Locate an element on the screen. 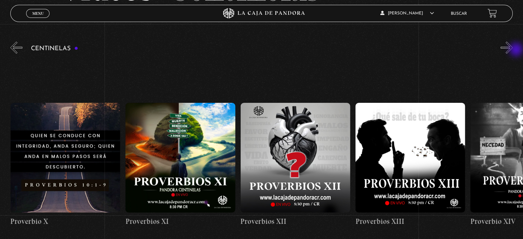 Image resolution: width=523 pixels, height=239 pixels. button: Previous is located at coordinates (16, 47).